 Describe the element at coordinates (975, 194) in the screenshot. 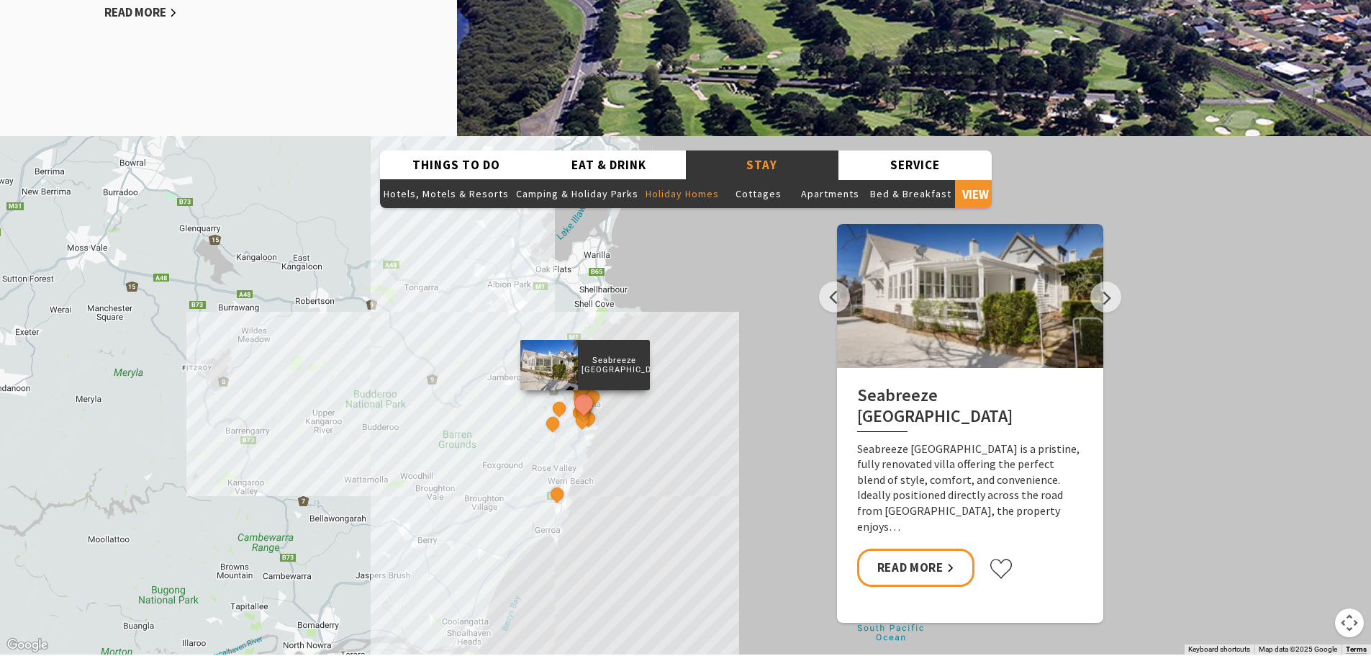

I see `a: View All` at that location.